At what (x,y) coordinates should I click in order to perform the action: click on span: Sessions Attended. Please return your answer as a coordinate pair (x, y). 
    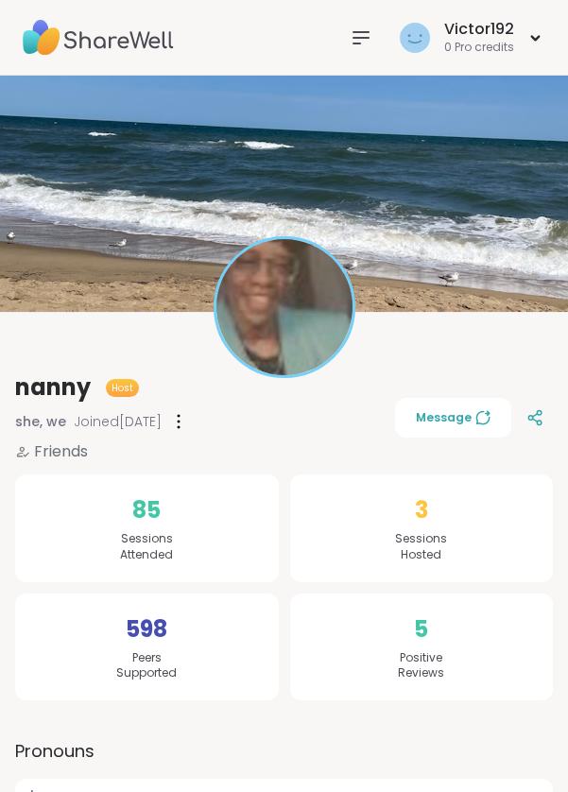
    Looking at the image, I should click on (147, 547).